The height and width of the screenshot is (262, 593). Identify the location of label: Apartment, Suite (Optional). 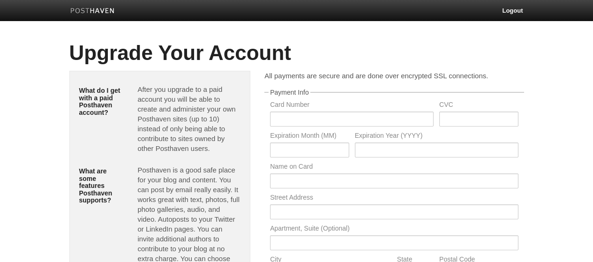
(393, 229).